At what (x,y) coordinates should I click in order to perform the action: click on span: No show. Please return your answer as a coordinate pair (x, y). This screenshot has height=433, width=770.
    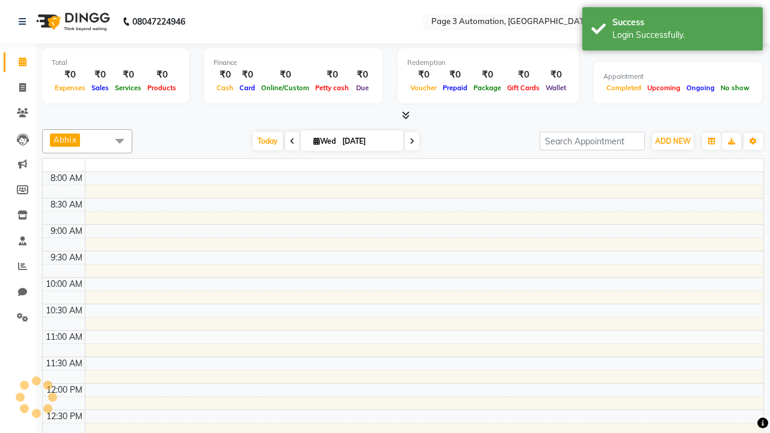
    Looking at the image, I should click on (735, 88).